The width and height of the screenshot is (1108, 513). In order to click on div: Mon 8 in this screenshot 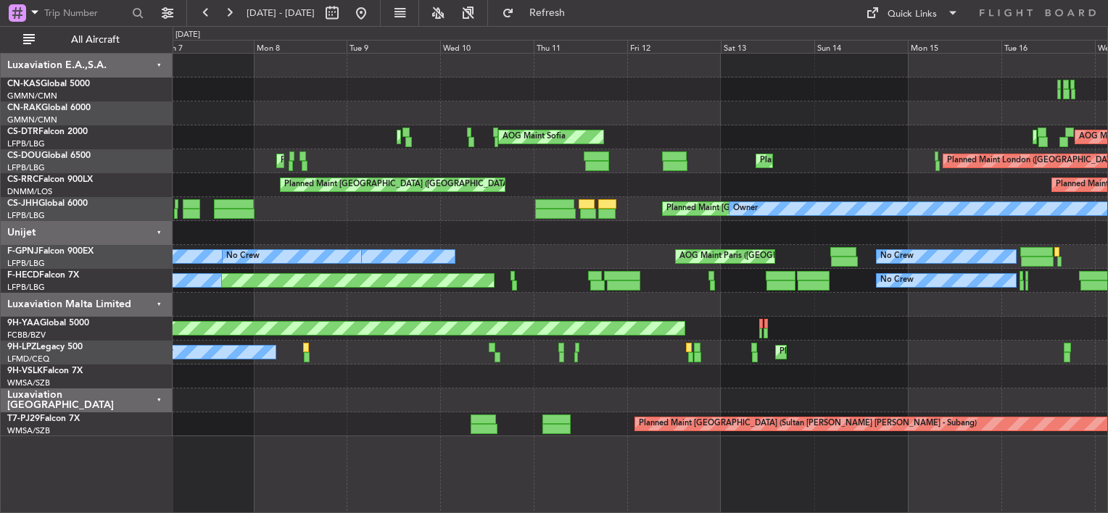, I will do `click(300, 46)`.